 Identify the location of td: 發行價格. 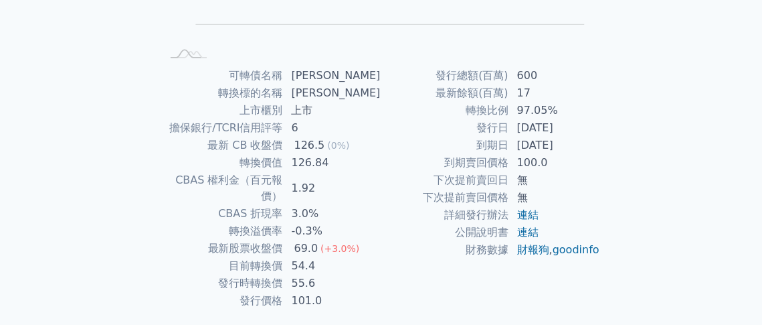
(223, 300).